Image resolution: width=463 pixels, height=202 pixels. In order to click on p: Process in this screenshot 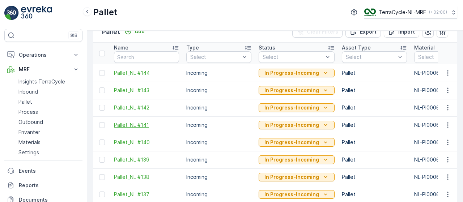, I will do `click(28, 112)`.